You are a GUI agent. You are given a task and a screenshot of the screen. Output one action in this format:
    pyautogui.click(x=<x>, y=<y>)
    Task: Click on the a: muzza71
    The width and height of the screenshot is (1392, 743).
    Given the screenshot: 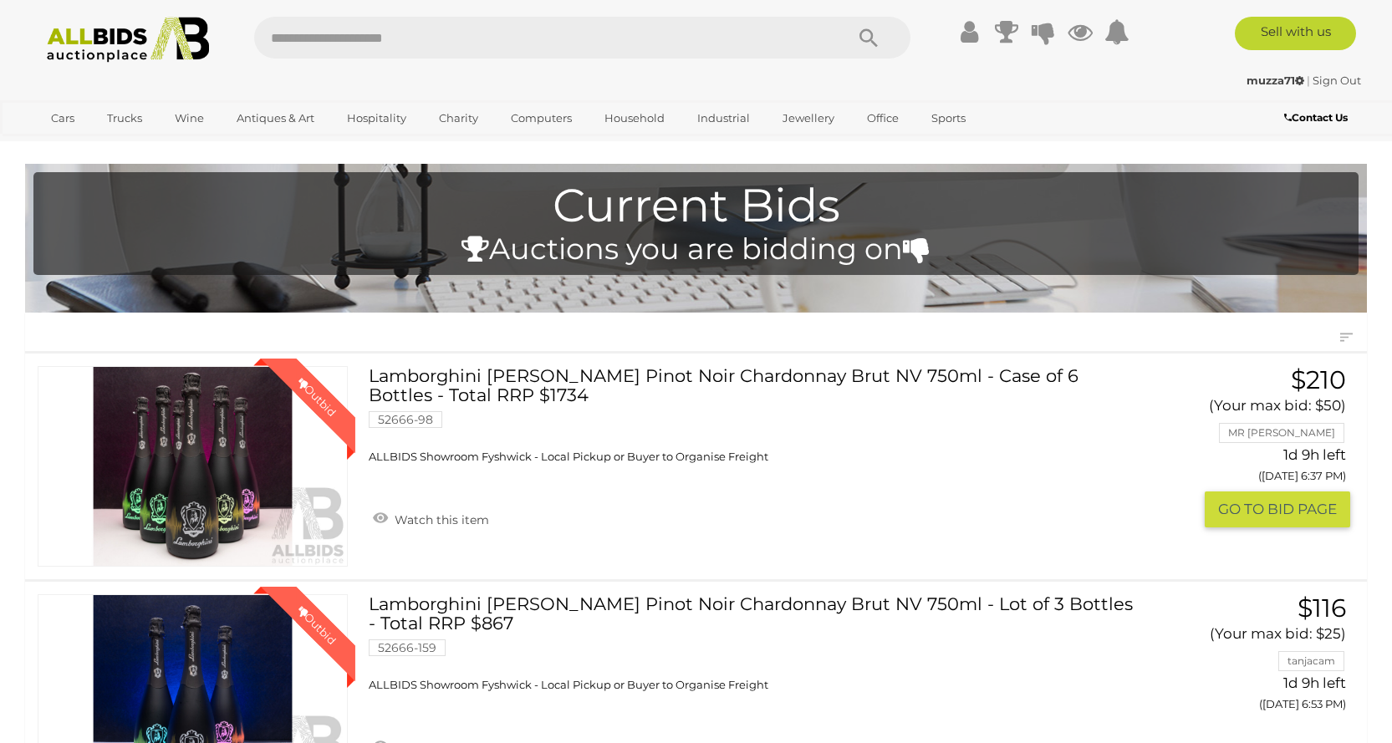 What is the action you would take?
    pyautogui.click(x=1276, y=80)
    